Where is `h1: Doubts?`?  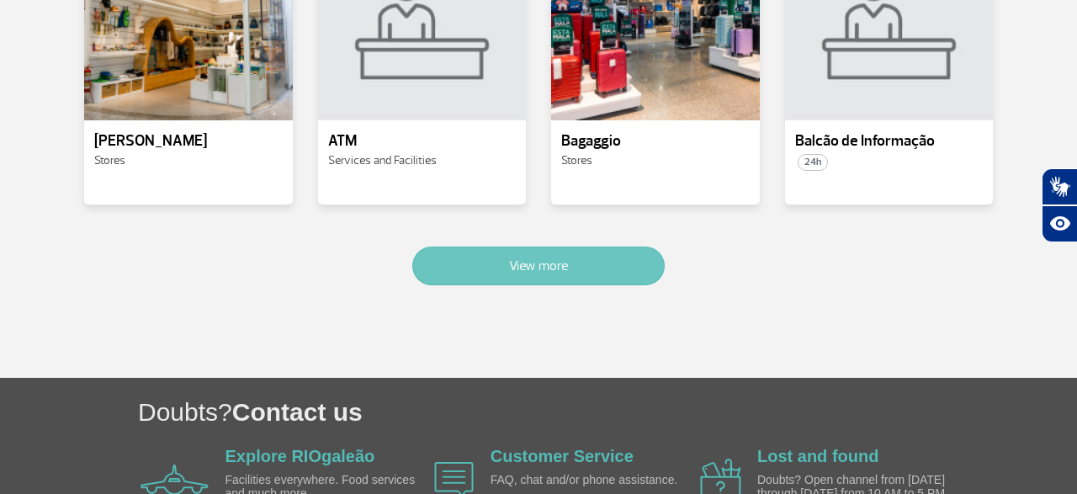
h1: Doubts? is located at coordinates (608, 411).